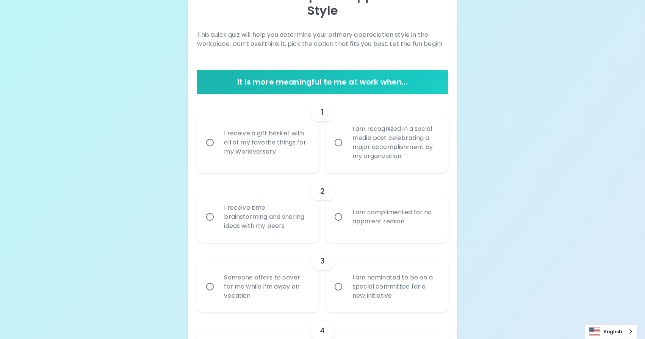  I want to click on div: I receive a gift basket with all of my favorite things for my Workiversary, so click(267, 143).